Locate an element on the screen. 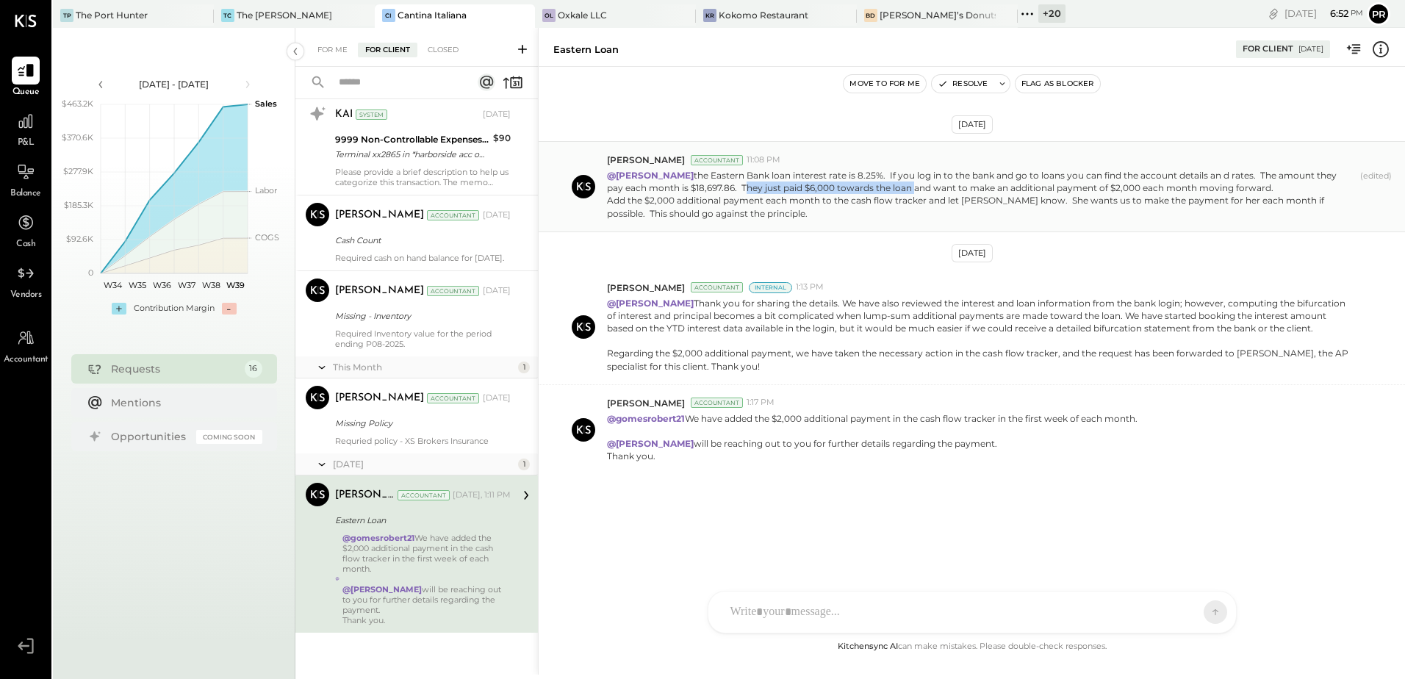  div: Missing Policy is located at coordinates (420, 423).